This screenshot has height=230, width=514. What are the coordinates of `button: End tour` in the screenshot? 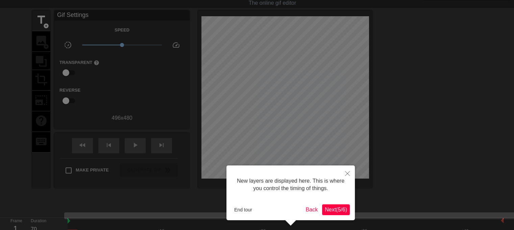 It's located at (243, 210).